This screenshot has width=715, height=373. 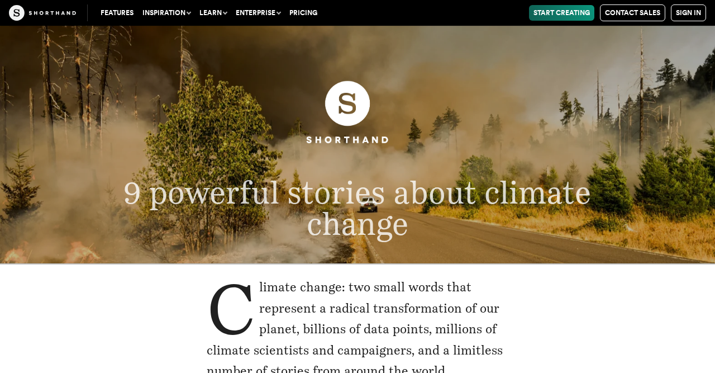 What do you see at coordinates (213, 13) in the screenshot?
I see `button: Learn` at bounding box center [213, 13].